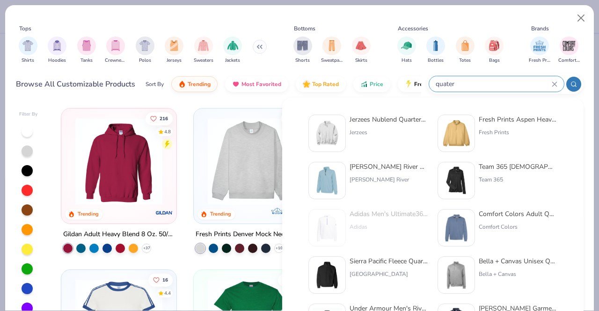 The image size is (599, 311). Describe the element at coordinates (119, 161) in the screenshot. I see `img: 01756b78-01f6-4cc6-8d8a-3c30c1a0c8ac` at that location.